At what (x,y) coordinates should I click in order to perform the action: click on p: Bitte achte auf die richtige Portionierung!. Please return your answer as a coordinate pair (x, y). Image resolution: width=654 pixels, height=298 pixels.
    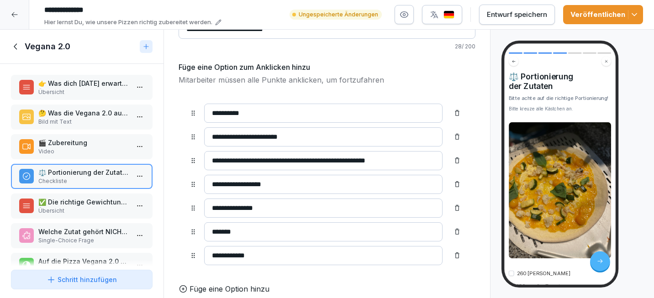
    Looking at the image, I should click on (560, 98).